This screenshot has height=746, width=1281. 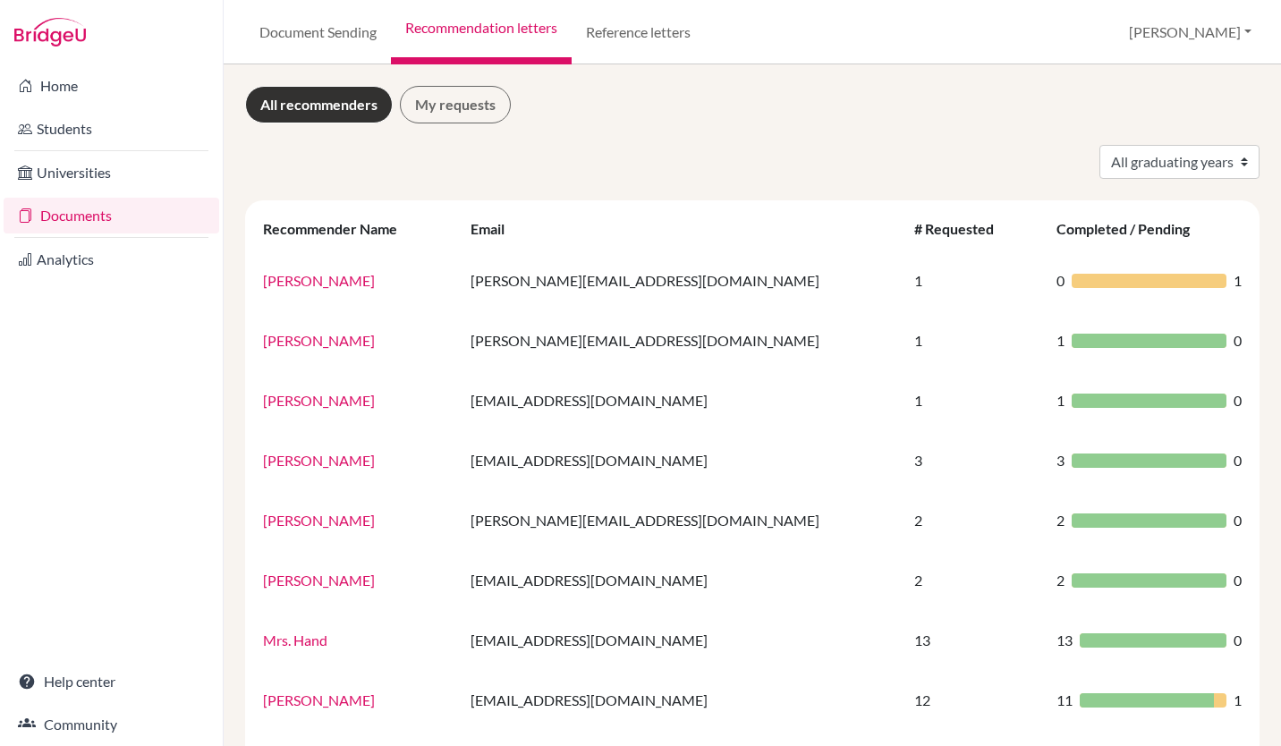 What do you see at coordinates (339, 228) in the screenshot?
I see `div: Recommender Name` at bounding box center [339, 228].